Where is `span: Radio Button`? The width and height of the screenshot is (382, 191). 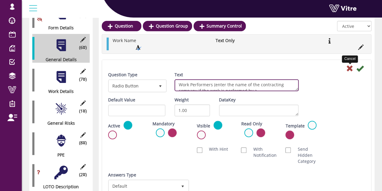
span: Radio Button is located at coordinates (132, 85).